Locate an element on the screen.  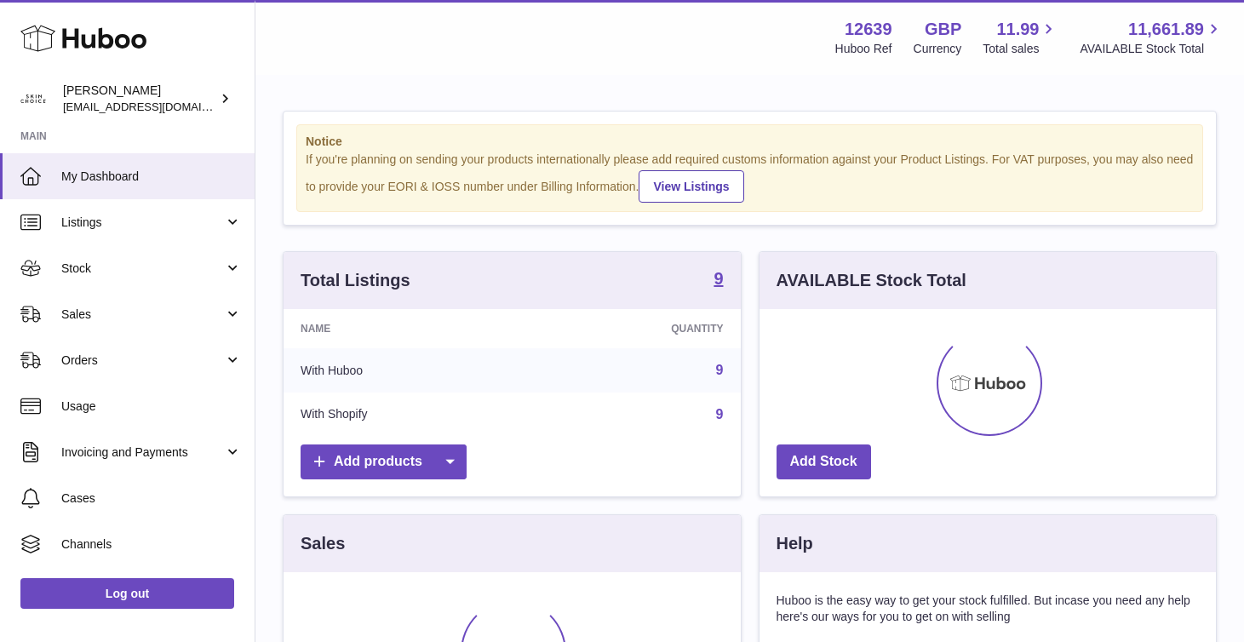
div: If you're planning on sending your products internationally please add required customs informati... is located at coordinates (749, 177).